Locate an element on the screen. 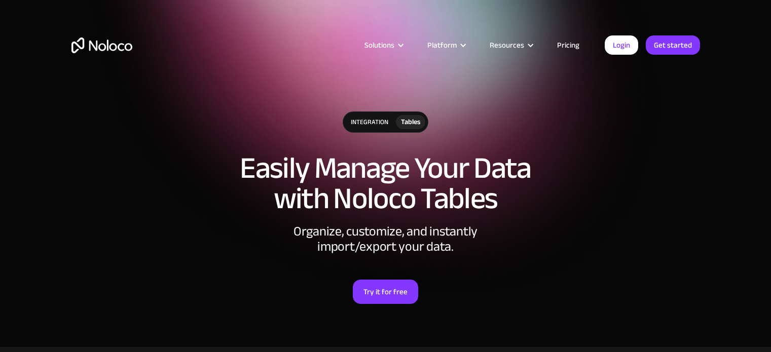 The height and width of the screenshot is (352, 771). div: integration is located at coordinates (369, 122).